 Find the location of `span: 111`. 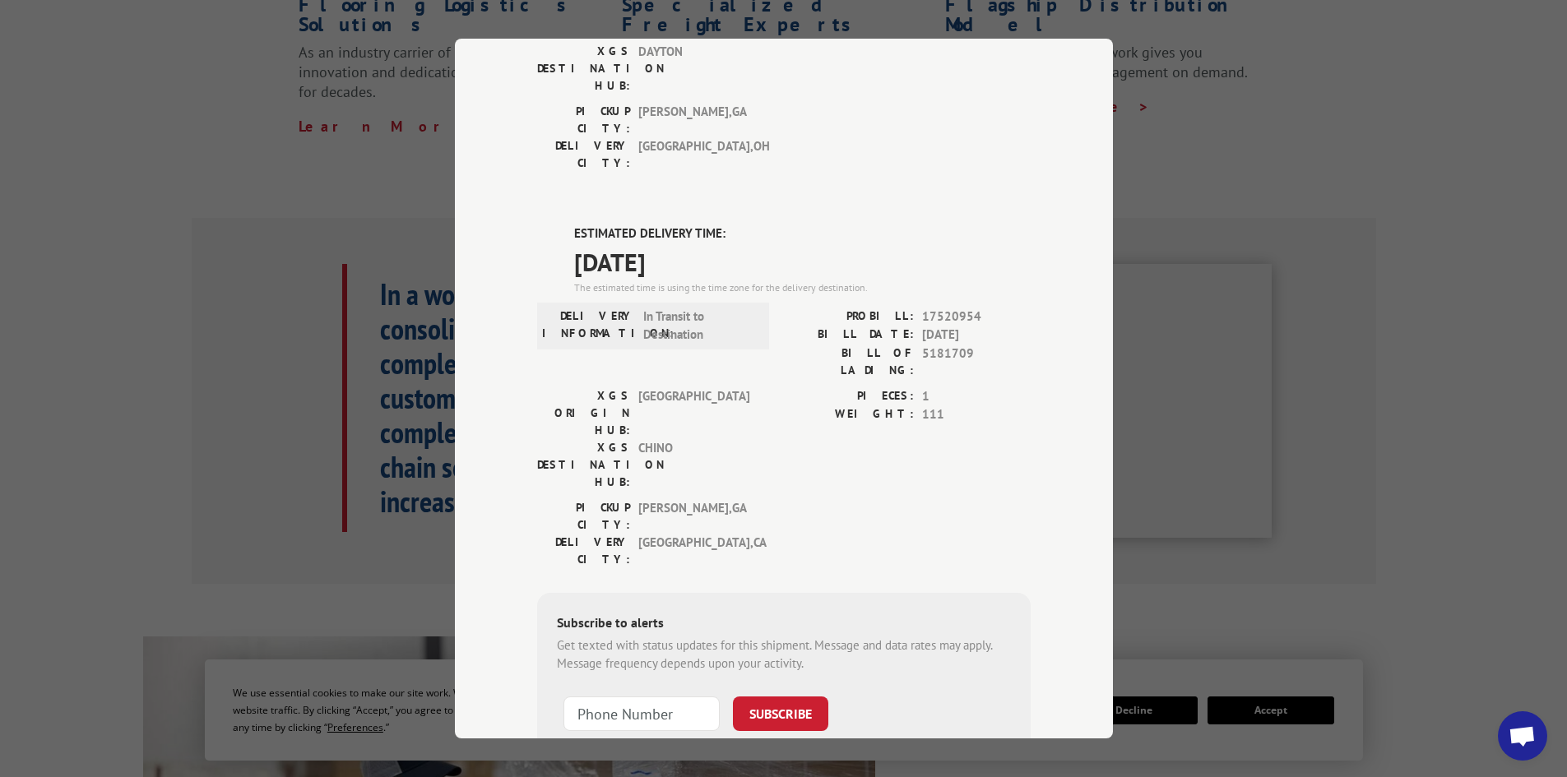

span: 111 is located at coordinates (976, 415).